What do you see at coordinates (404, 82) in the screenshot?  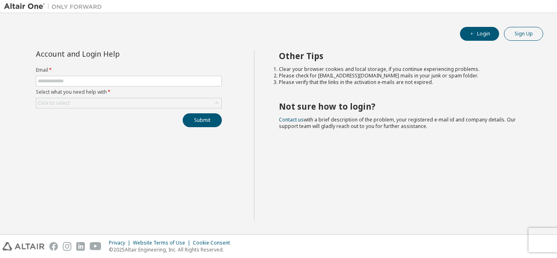 I see `li: Please verify that the links in the activation e-mails are not expired.` at bounding box center [404, 82].